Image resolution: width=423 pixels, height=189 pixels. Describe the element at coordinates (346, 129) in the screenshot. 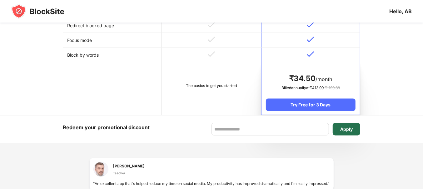

I see `div: Apply` at that location.